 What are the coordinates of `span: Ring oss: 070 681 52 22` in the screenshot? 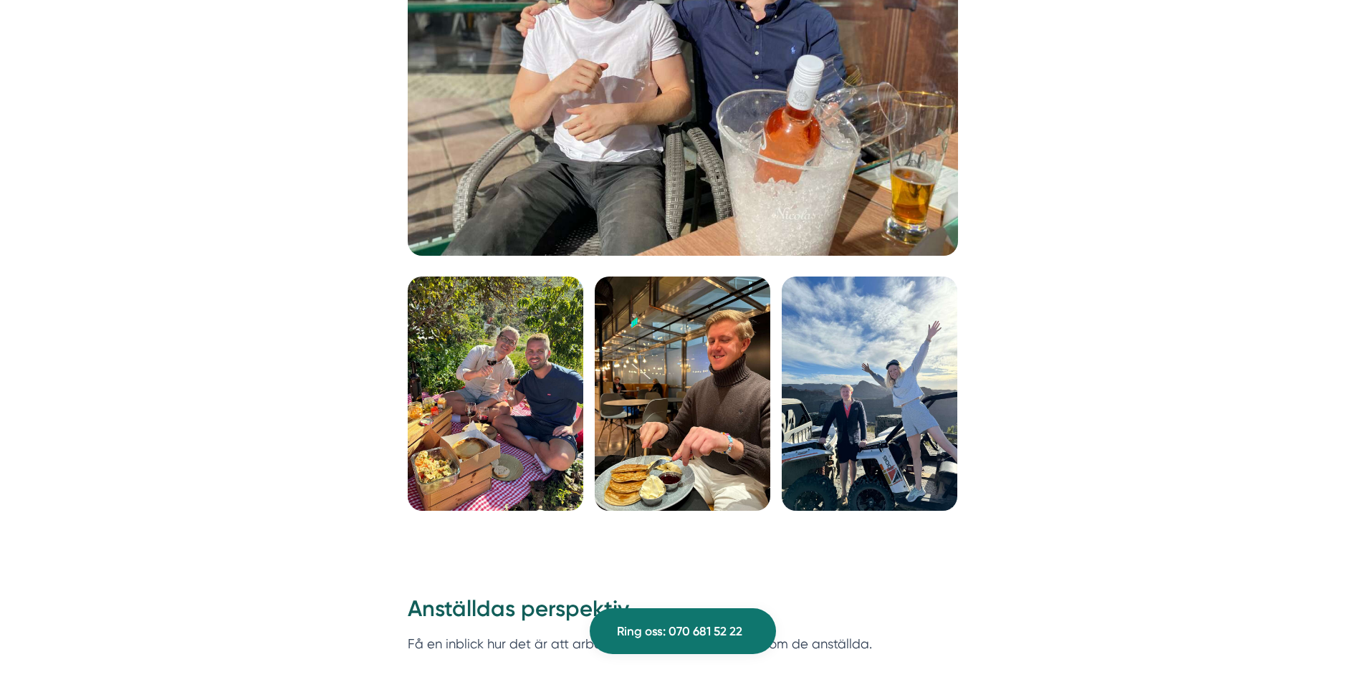 It's located at (679, 631).